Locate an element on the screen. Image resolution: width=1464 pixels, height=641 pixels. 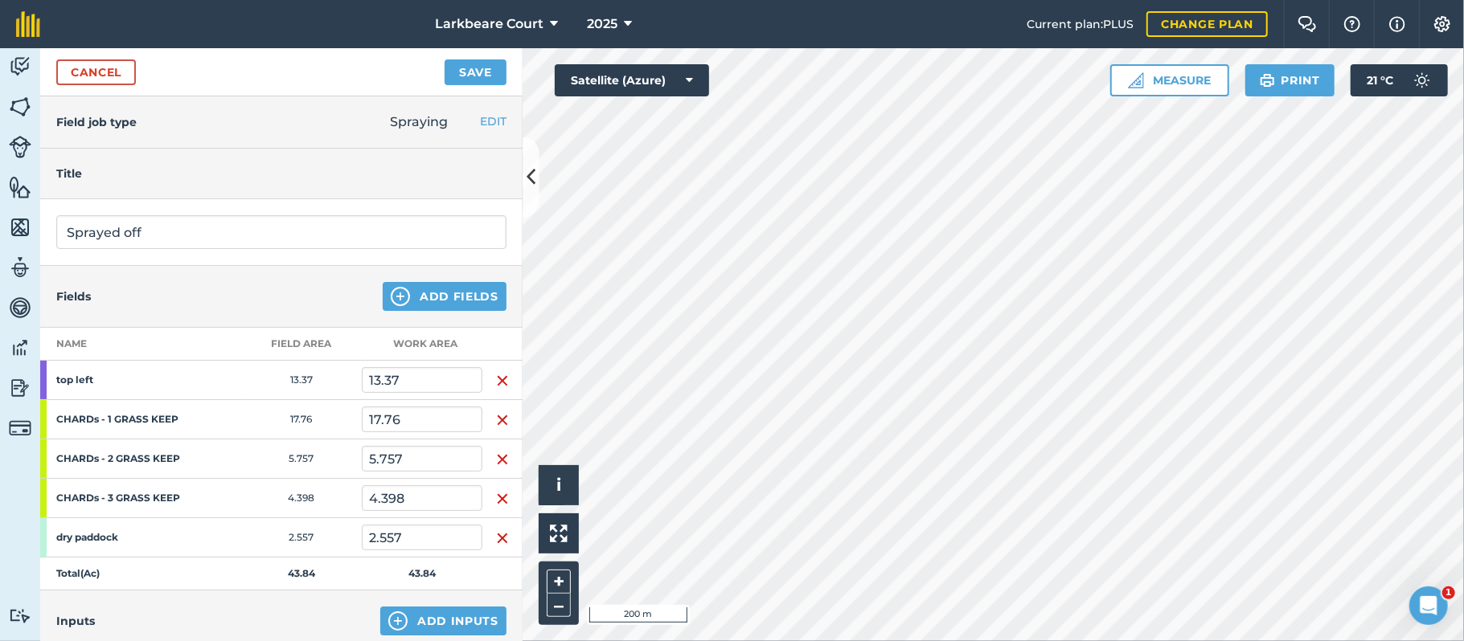
img: A question mark icon is located at coordinates (1352, 24).